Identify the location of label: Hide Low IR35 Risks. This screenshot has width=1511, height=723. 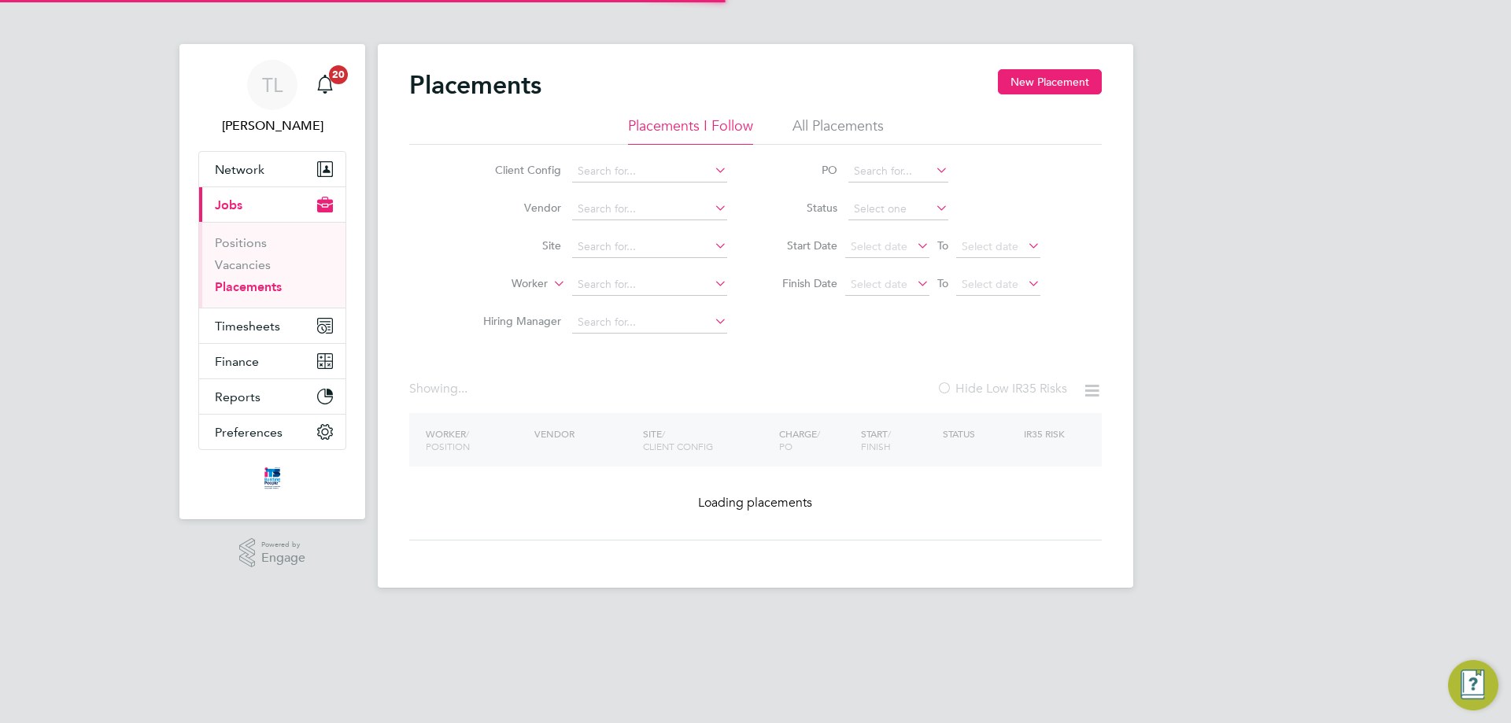
(1002, 389).